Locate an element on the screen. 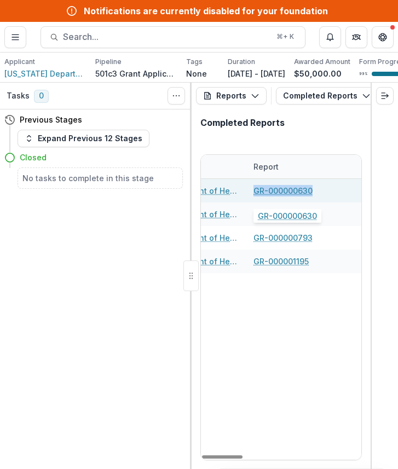 This screenshot has height=469, width=398. p: Awarded Amount is located at coordinates (322, 62).